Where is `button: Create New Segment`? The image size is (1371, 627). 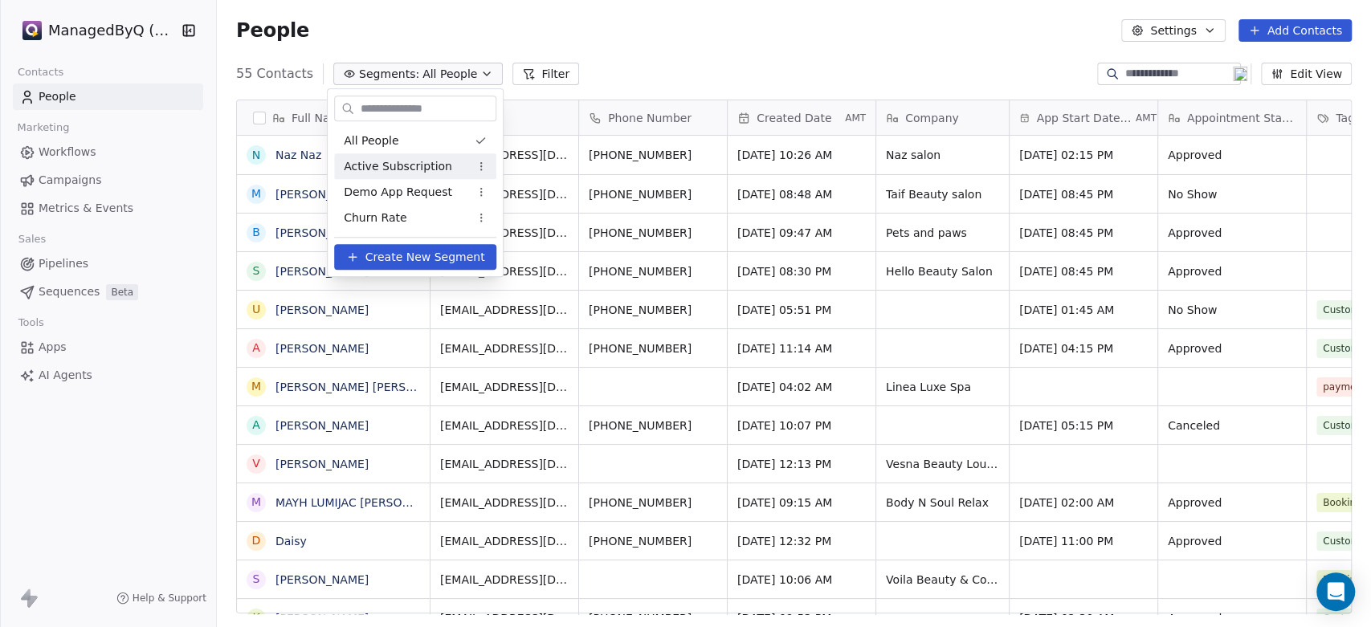 button: Create New Segment is located at coordinates (415, 257).